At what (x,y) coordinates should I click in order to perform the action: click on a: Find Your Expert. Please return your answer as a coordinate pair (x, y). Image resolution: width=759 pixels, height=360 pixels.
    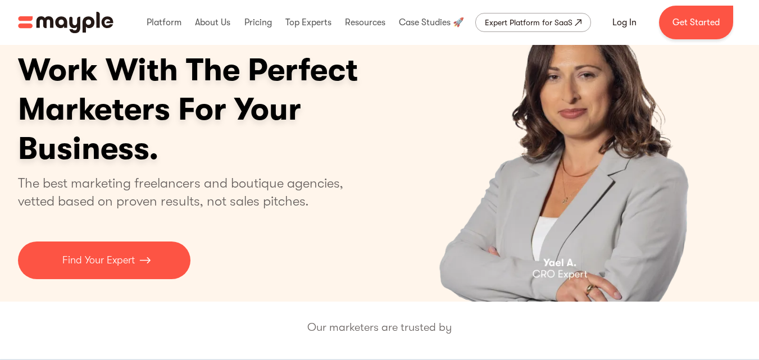
    Looking at the image, I should click on (104, 260).